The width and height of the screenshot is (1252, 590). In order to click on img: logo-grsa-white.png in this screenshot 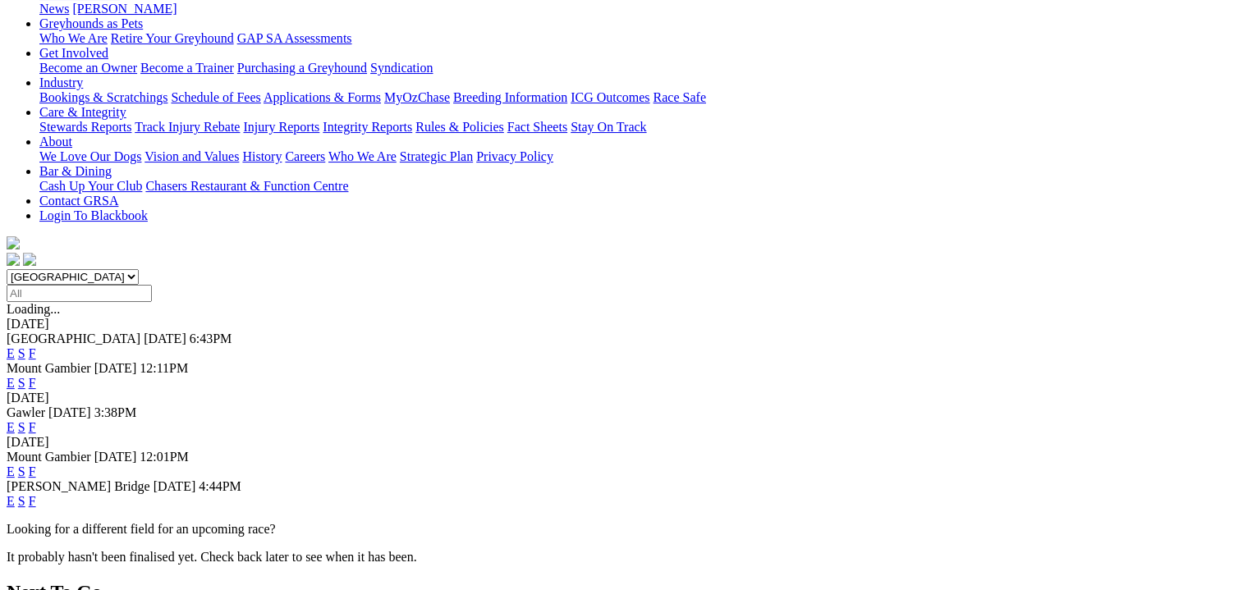, I will do `click(13, 243)`.